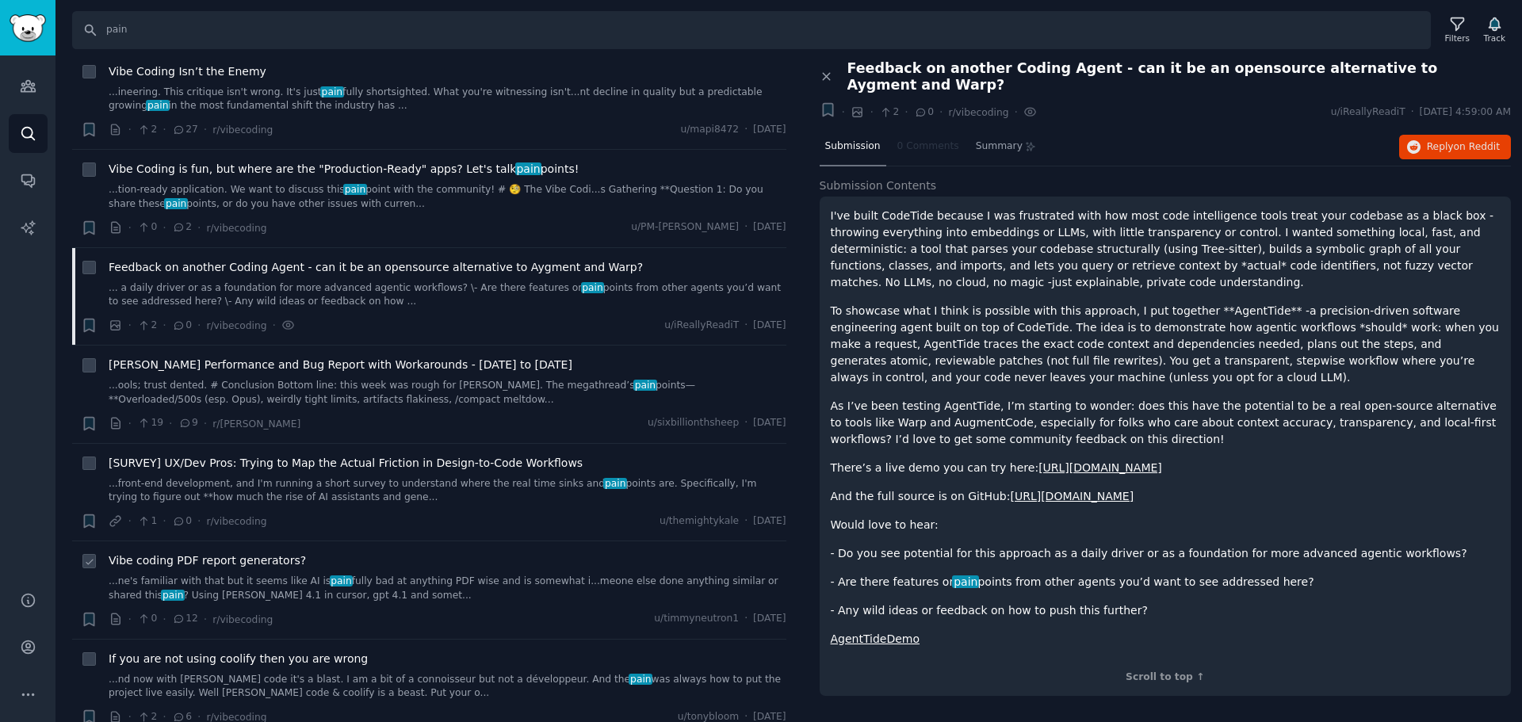 This screenshot has width=1522, height=722. What do you see at coordinates (1165, 582) in the screenshot?
I see `p: - Are there features or points from other agents you’d want to see addressed here?` at bounding box center [1165, 582].